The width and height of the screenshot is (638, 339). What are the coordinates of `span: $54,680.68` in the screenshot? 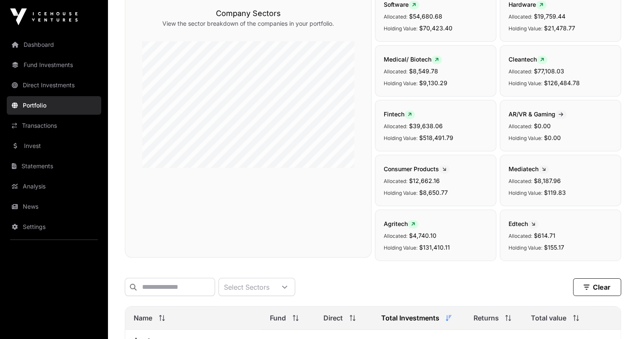 It's located at (425, 16).